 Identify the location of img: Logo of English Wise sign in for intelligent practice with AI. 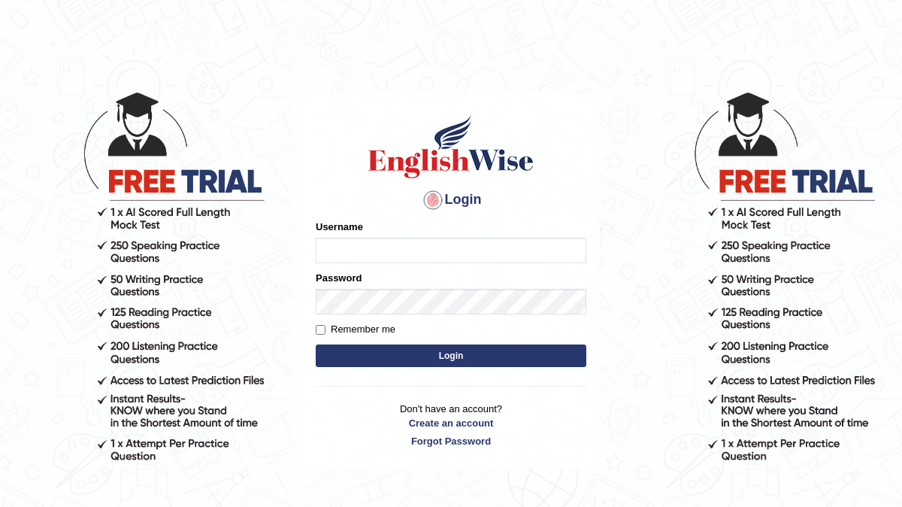
(451, 147).